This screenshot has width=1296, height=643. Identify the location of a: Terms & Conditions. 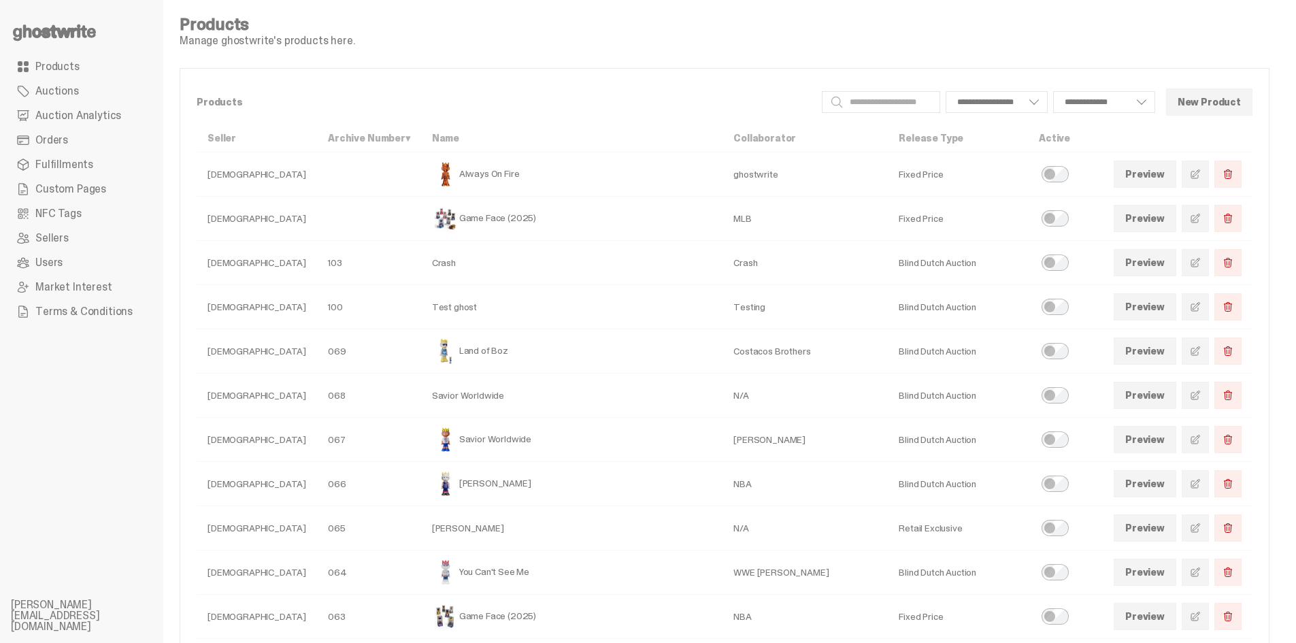
(82, 312).